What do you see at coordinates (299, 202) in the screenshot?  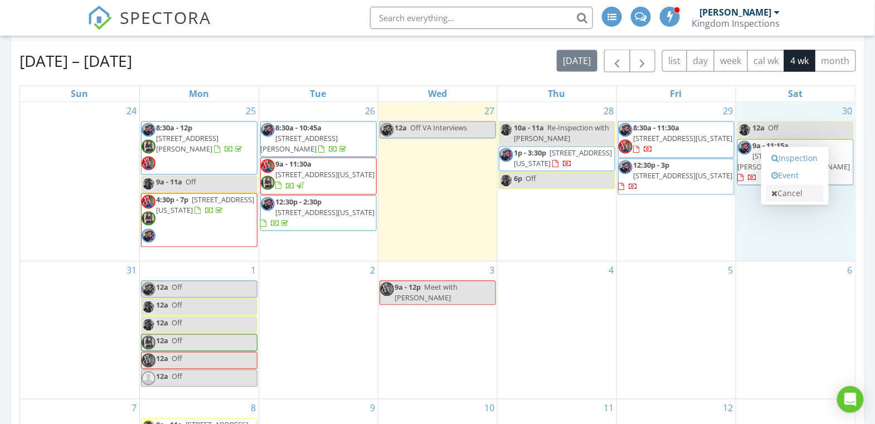 I see `span: 12:30p - 2:30p` at bounding box center [299, 202].